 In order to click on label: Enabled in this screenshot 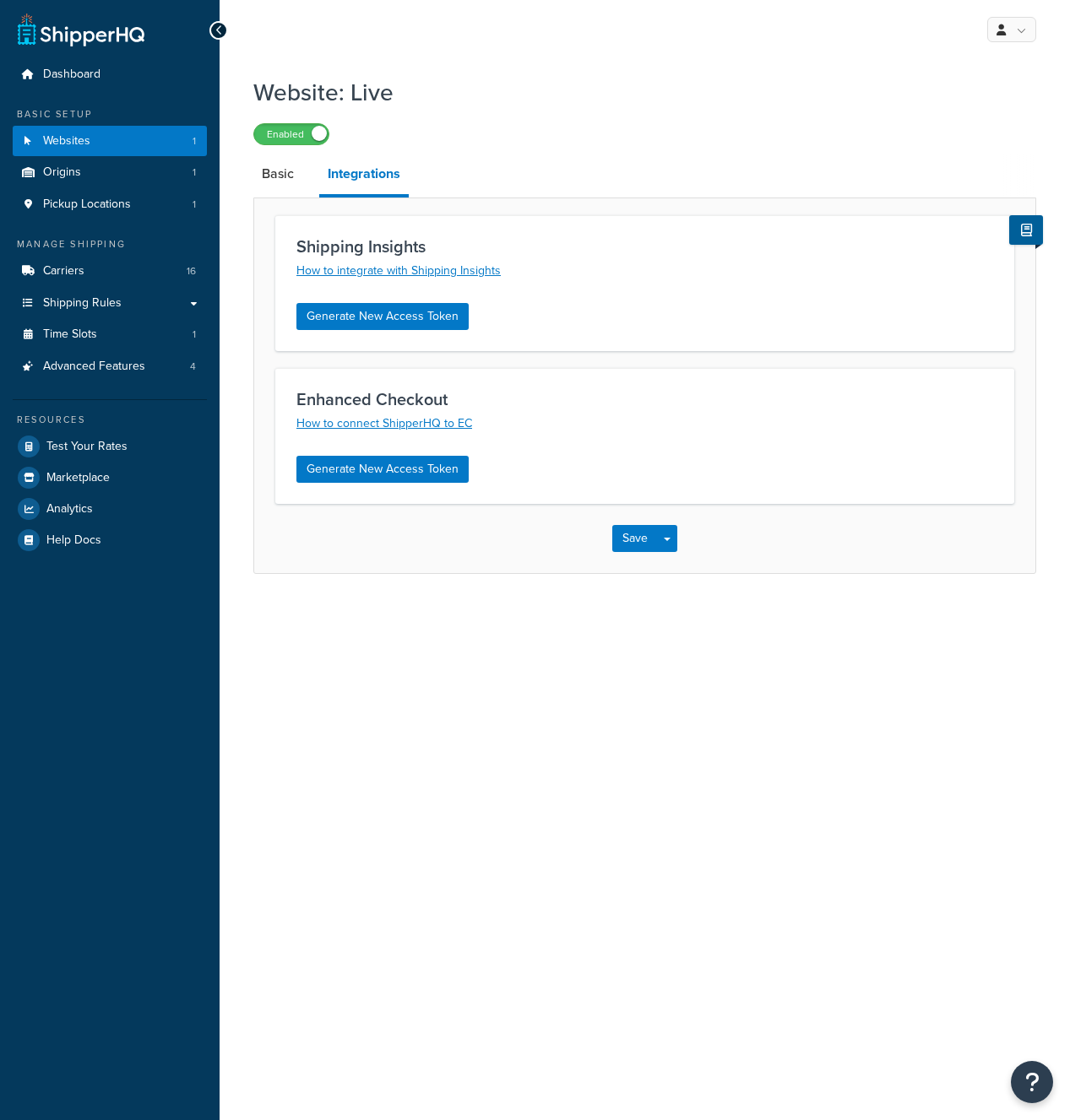, I will do `click(292, 134)`.